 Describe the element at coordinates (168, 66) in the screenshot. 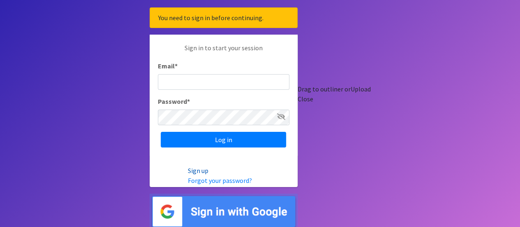

I see `label: Email` at that location.